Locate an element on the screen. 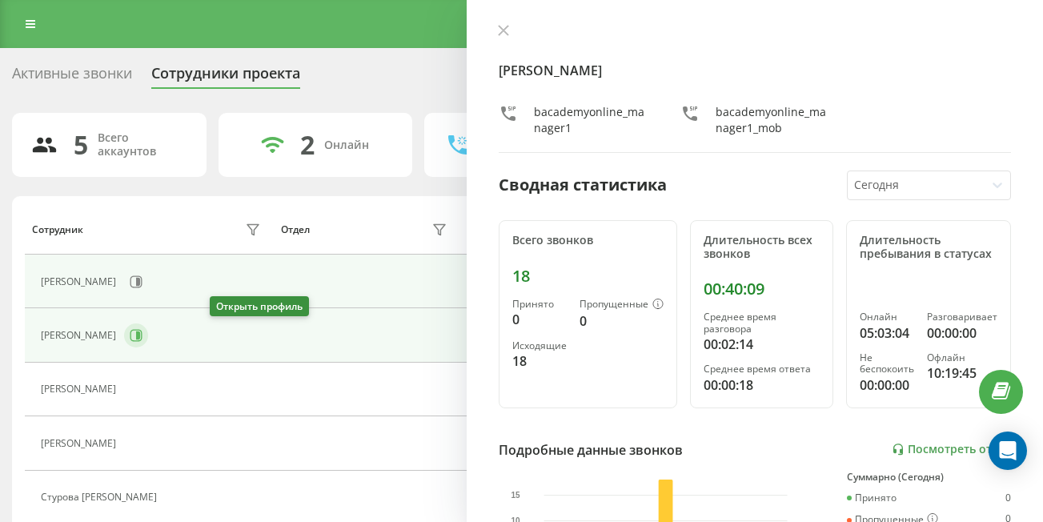 Image resolution: width=1043 pixels, height=522 pixels. div: Всего звонков is located at coordinates (588, 240).